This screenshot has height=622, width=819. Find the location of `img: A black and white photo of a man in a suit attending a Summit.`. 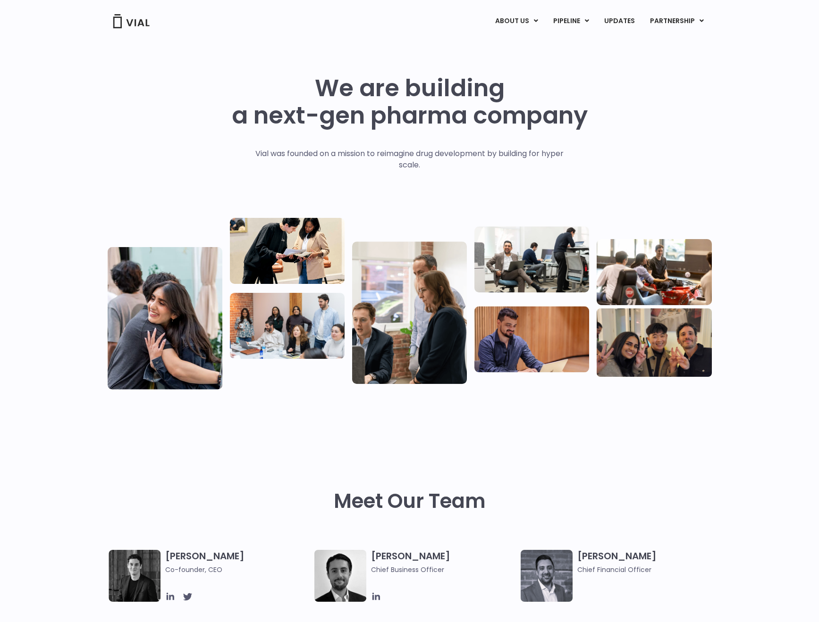

img: A black and white photo of a man in a suit attending a Summit. is located at coordinates (134, 576).